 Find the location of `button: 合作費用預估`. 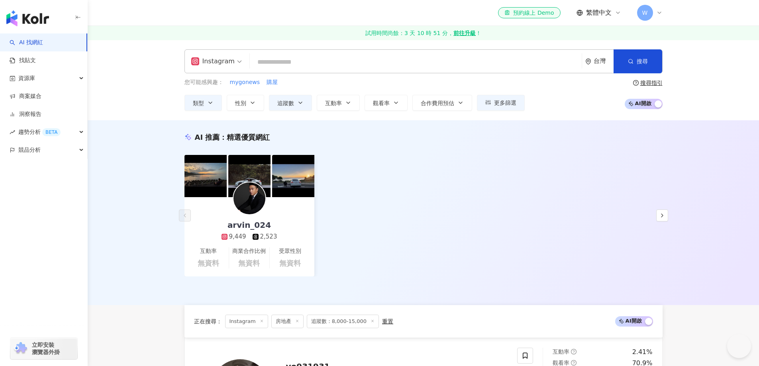

button: 合作費用預估 is located at coordinates (442, 103).